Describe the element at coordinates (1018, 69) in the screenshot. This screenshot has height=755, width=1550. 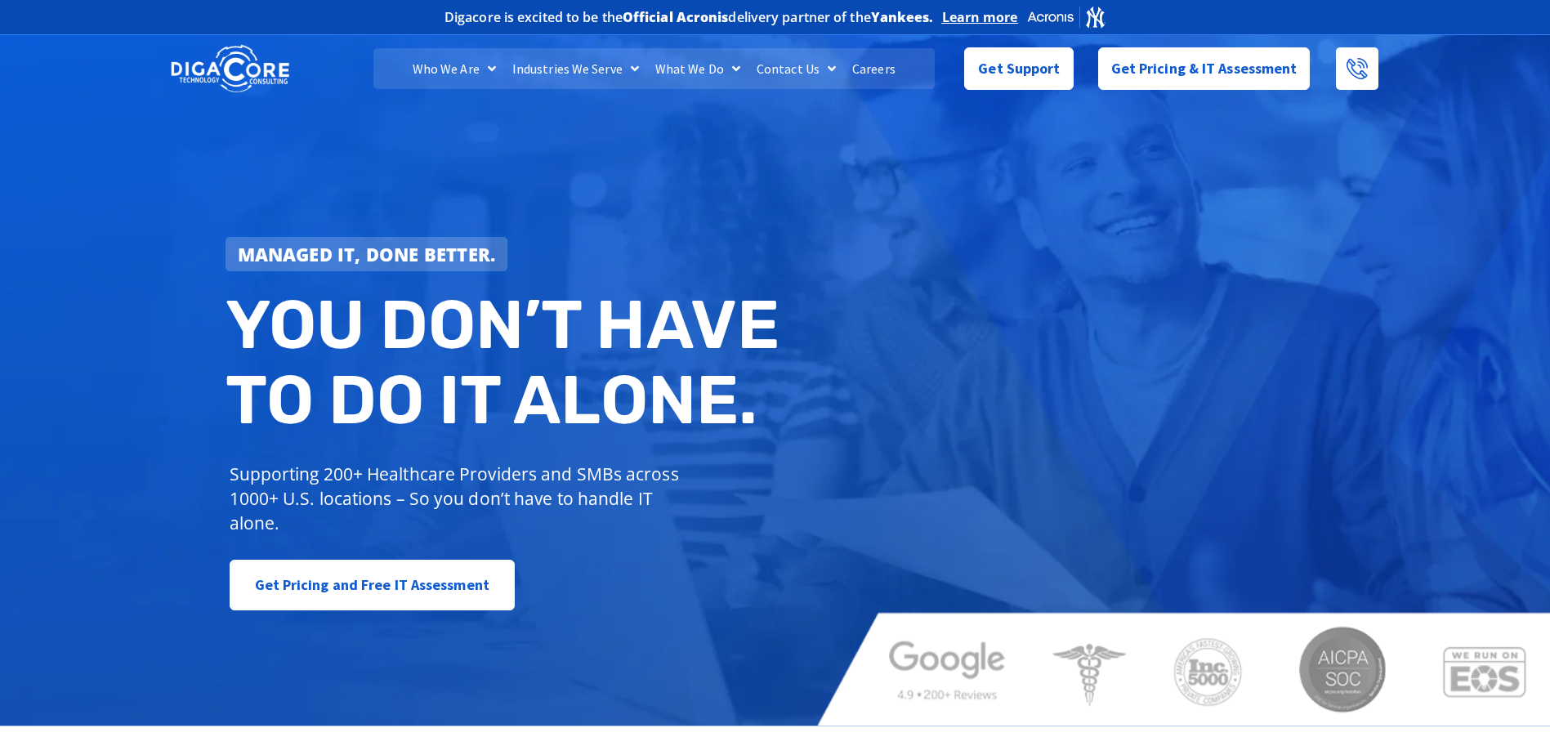
I see `a: Get Support` at that location.